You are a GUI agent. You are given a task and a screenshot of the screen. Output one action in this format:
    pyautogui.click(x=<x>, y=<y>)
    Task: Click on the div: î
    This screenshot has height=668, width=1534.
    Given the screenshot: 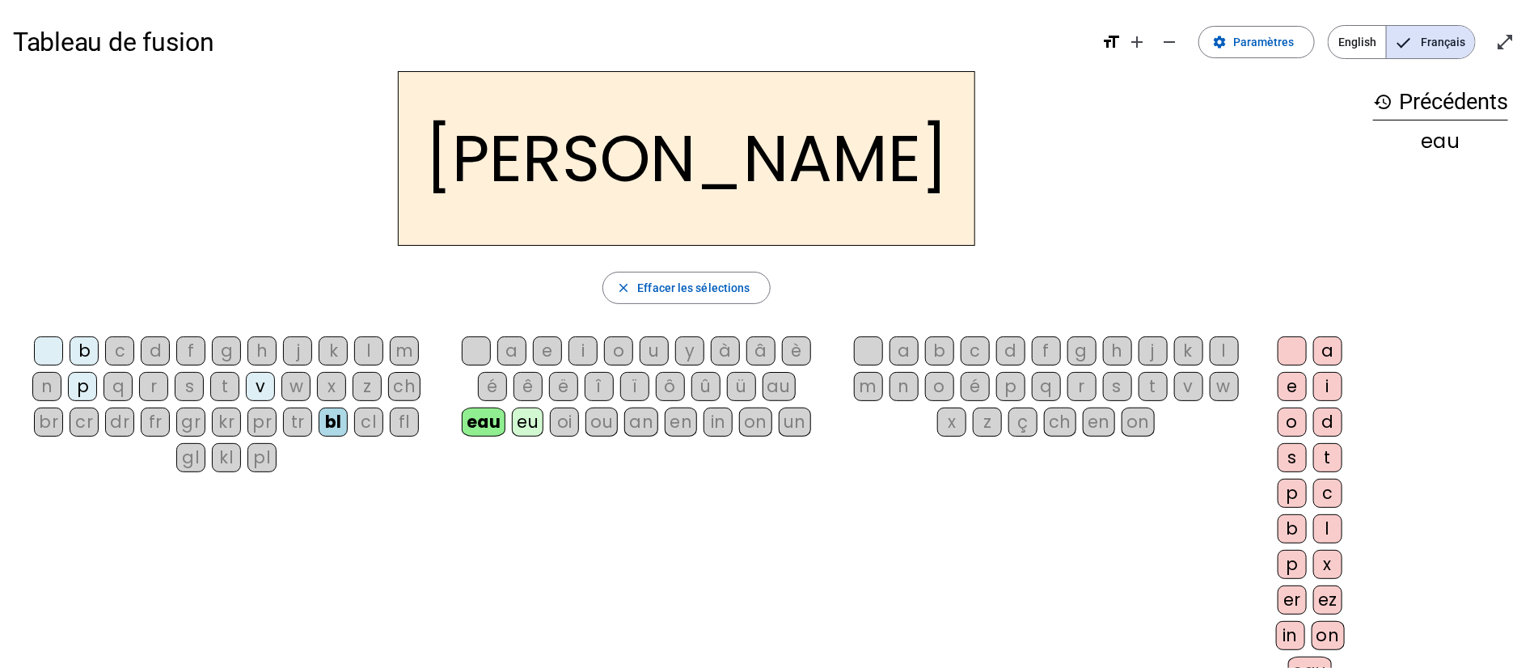 What is the action you would take?
    pyautogui.click(x=599, y=387)
    